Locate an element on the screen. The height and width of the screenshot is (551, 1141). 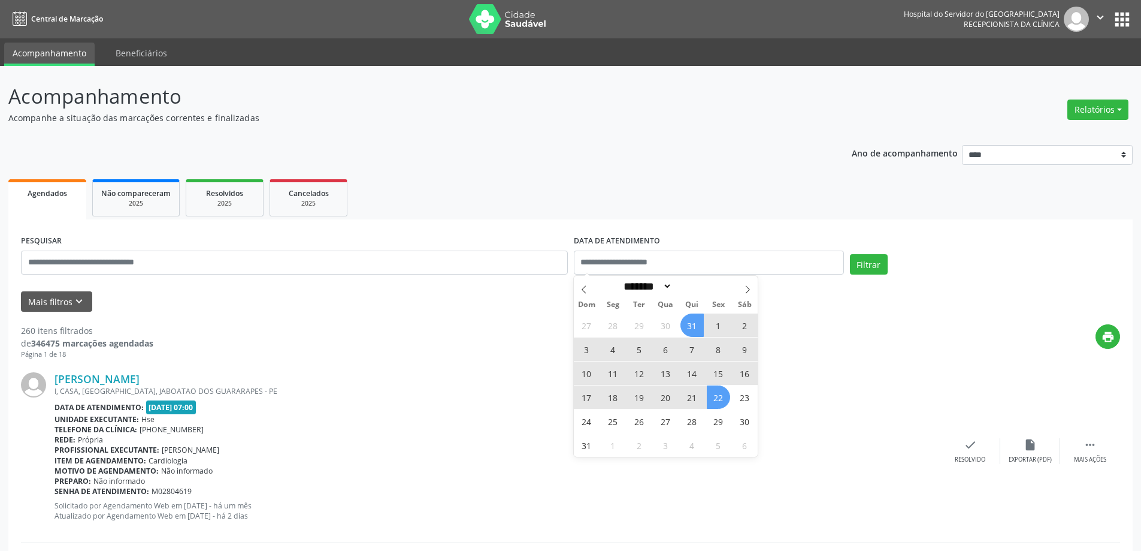
a: Acompanhamento is located at coordinates (49, 54).